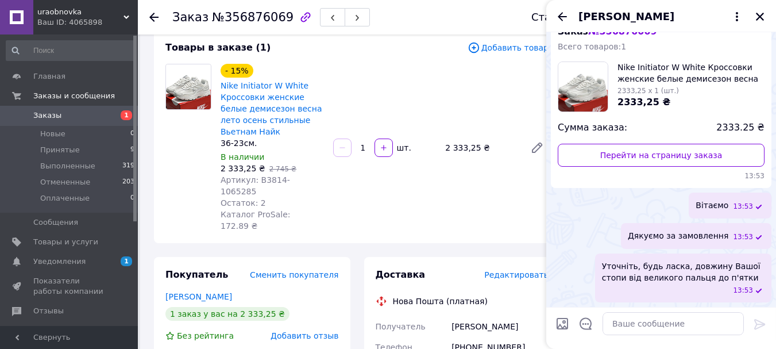 This screenshot has height=349, width=776. I want to click on a: Перейти на страницу заказа, so click(661, 155).